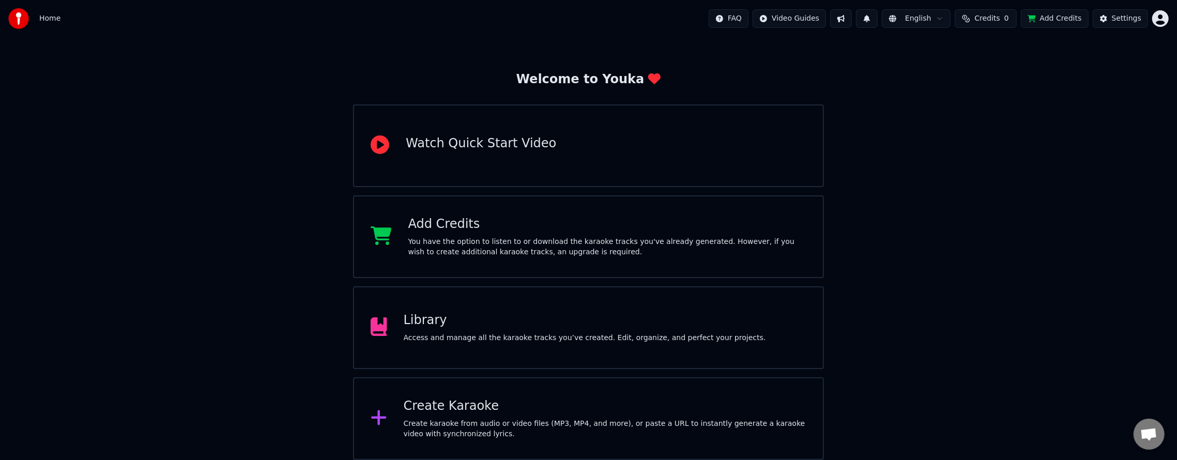  What do you see at coordinates (607, 224) in the screenshot?
I see `div: Add Credits` at bounding box center [607, 224].